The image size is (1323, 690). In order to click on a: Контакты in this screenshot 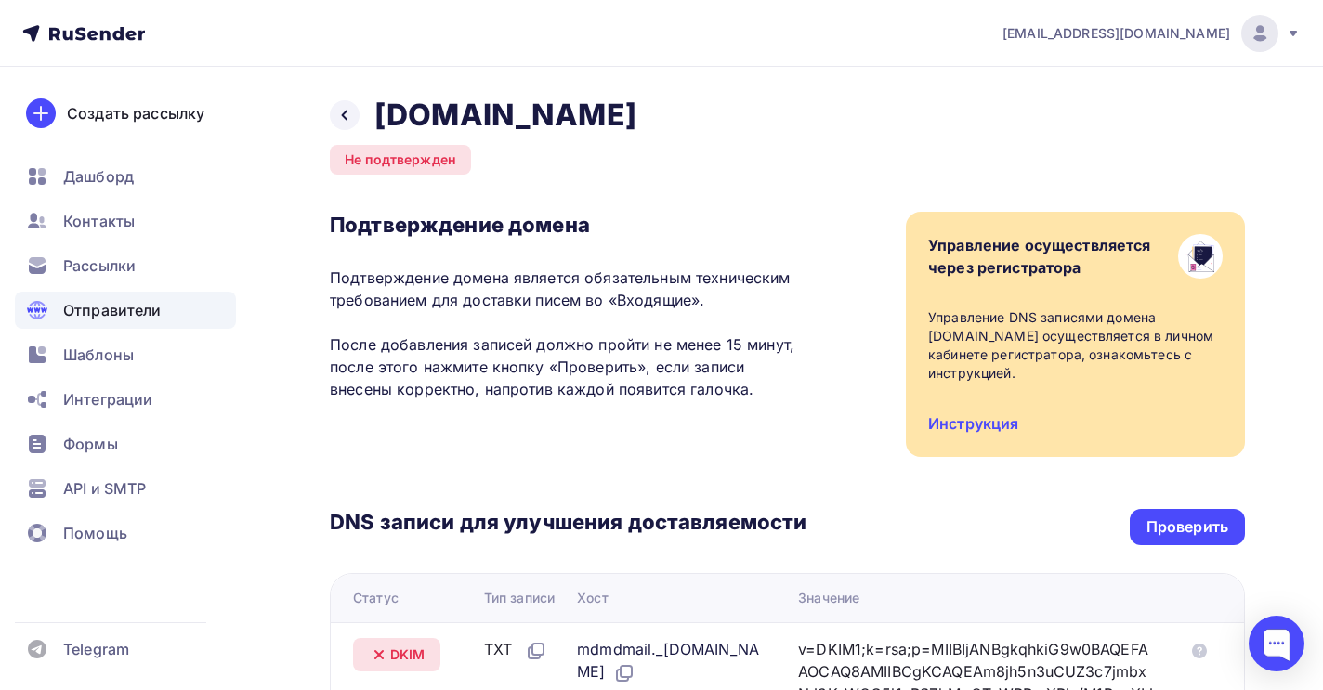, I will do `click(125, 221)`.